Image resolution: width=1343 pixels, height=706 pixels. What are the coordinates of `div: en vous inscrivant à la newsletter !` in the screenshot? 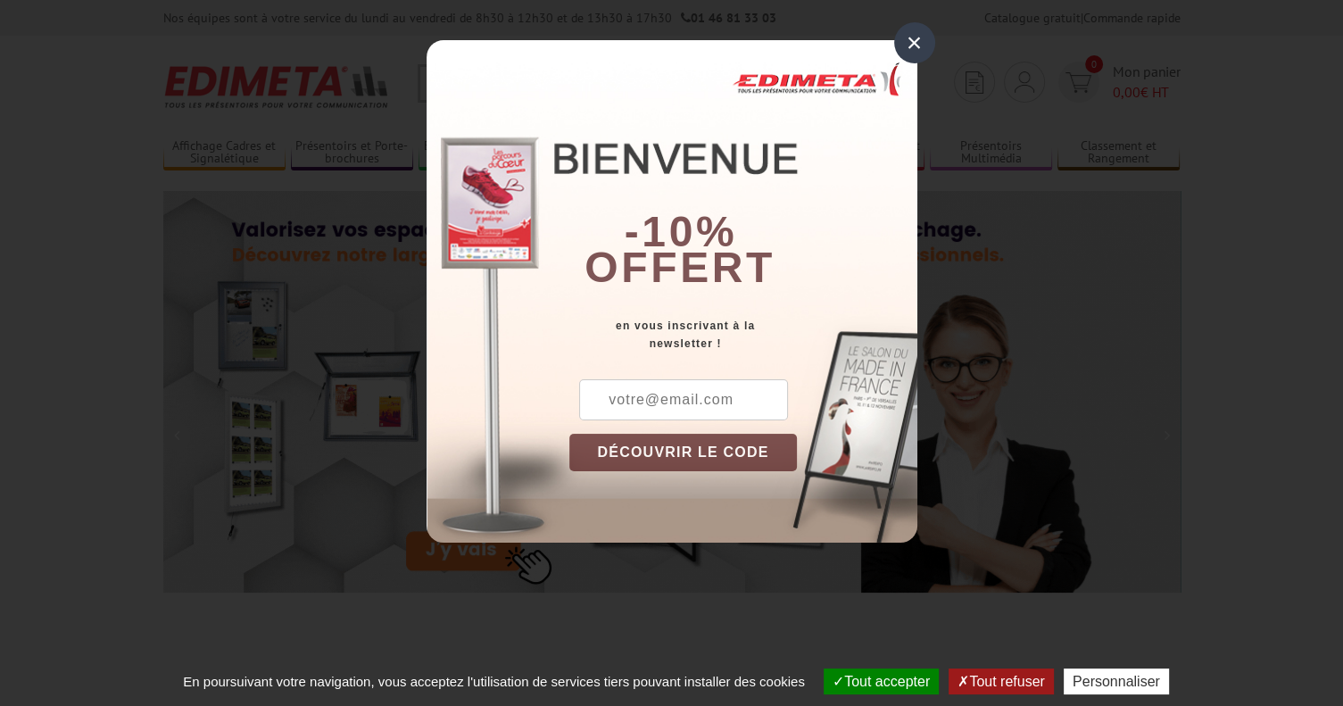 It's located at (744, 335).